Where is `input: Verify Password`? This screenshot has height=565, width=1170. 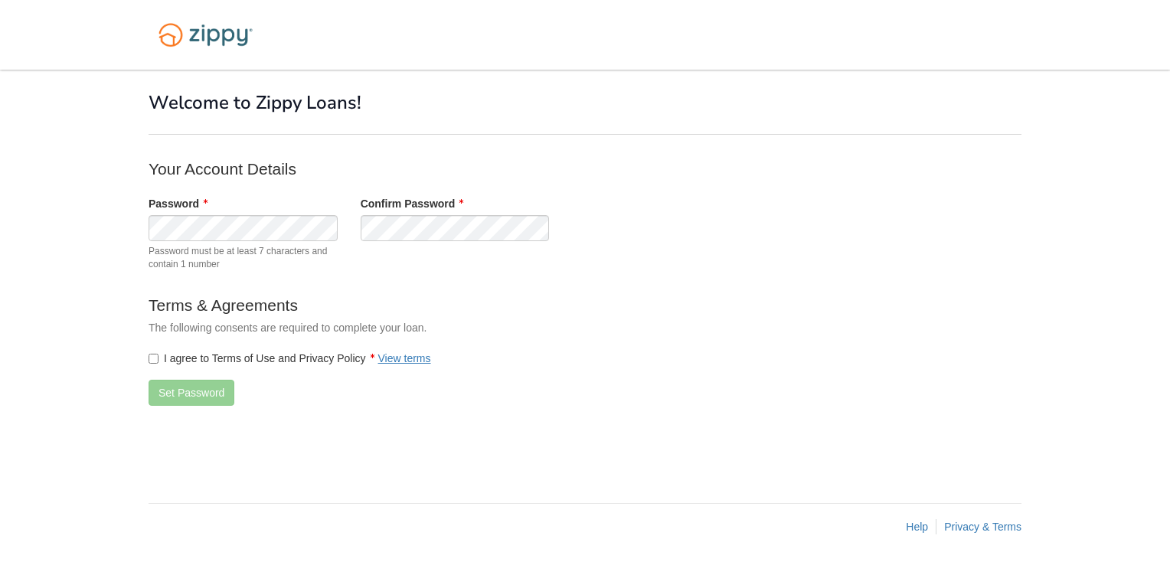 input: Verify Password is located at coordinates (455, 228).